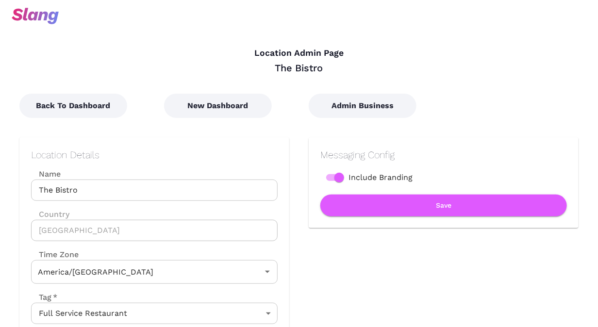 This screenshot has width=598, height=327. What do you see at coordinates (35, 16) in the screenshot?
I see `img: svg+xml;base64,PHN2ZyB3aWR0aD0iOTciIGhlaWdodD0iMzQiIHZpZXdCb3g9IjAgMCA5NyAzNCIgZmlsbD0ibm9uZSIgeG...` at bounding box center [35, 16].